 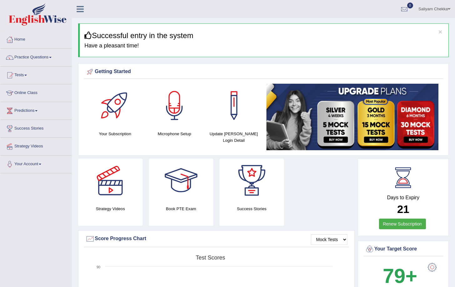 I want to click on a: Renew Subscription, so click(x=402, y=224).